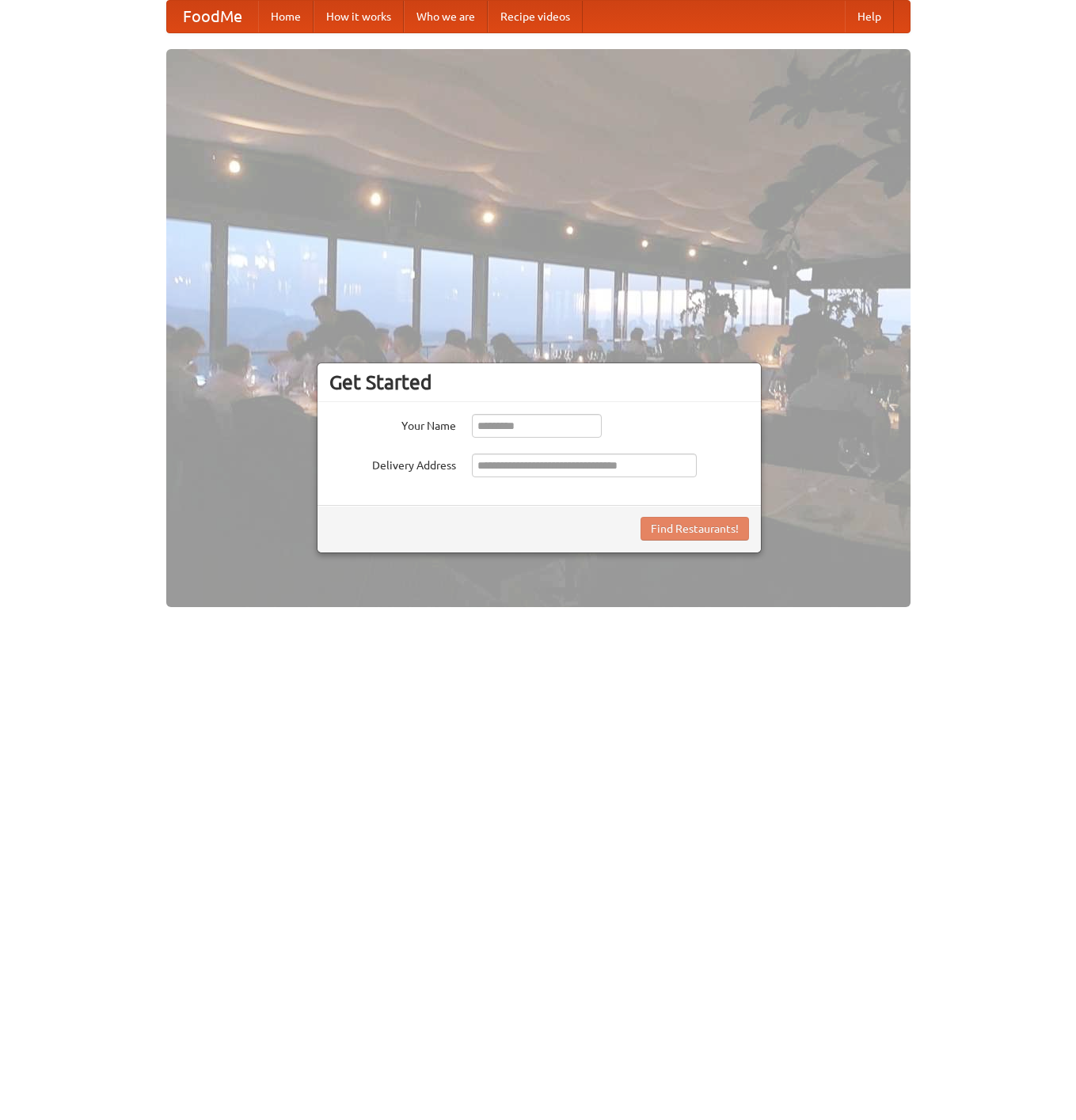 The image size is (1076, 1120). Describe the element at coordinates (212, 17) in the screenshot. I see `a: FoodMe` at that location.